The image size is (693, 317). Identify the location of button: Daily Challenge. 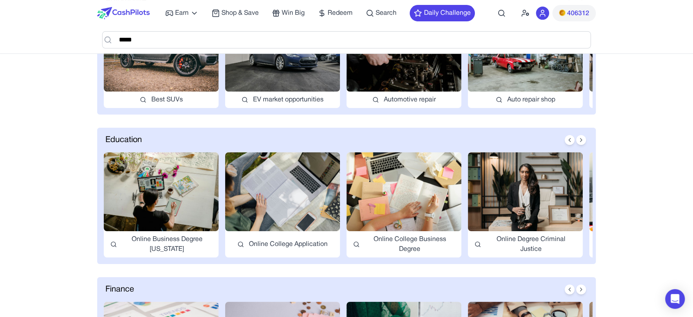
(442, 13).